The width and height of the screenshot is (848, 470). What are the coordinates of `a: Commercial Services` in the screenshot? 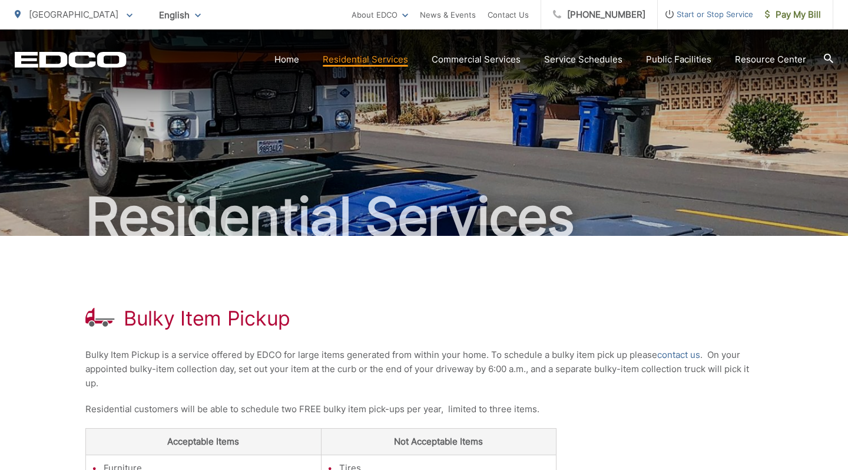 It's located at (476, 60).